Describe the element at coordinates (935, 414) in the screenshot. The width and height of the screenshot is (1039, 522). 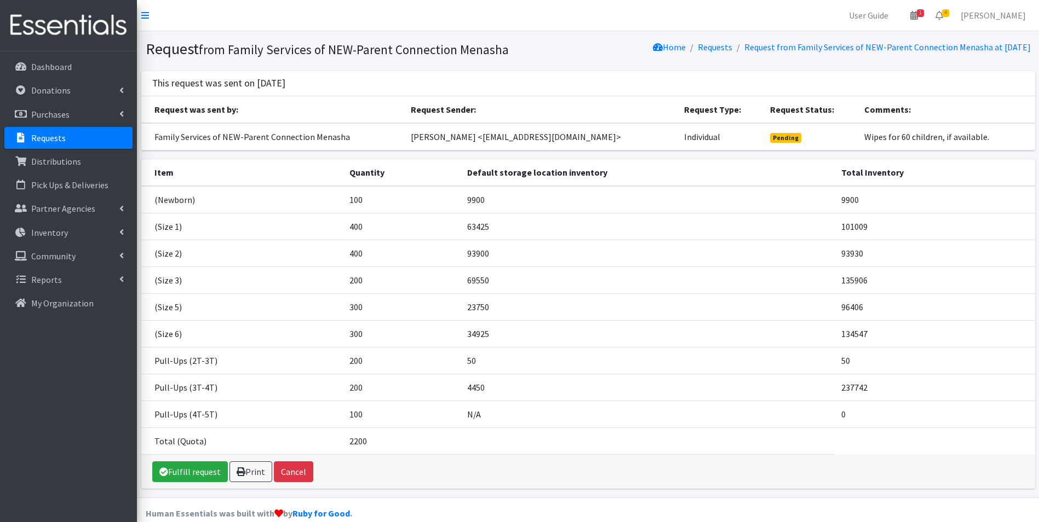
I see `td: 0` at that location.